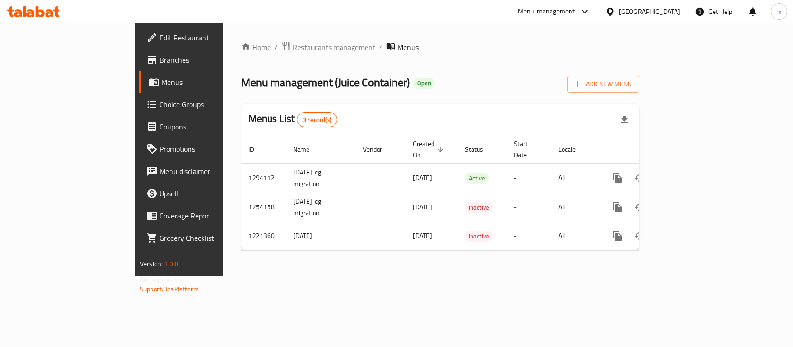 The height and width of the screenshot is (347, 793). Describe the element at coordinates (317, 120) in the screenshot. I see `div: Total records count` at that location.